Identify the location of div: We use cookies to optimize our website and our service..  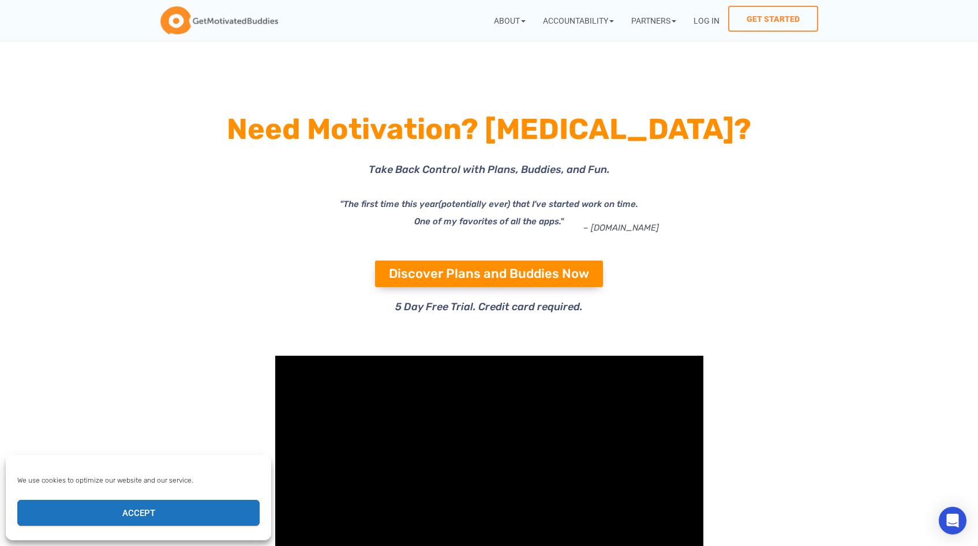
(138, 481).